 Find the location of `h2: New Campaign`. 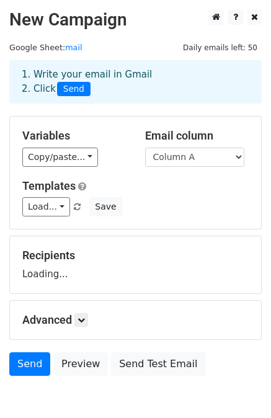

h2: New Campaign is located at coordinates (135, 20).